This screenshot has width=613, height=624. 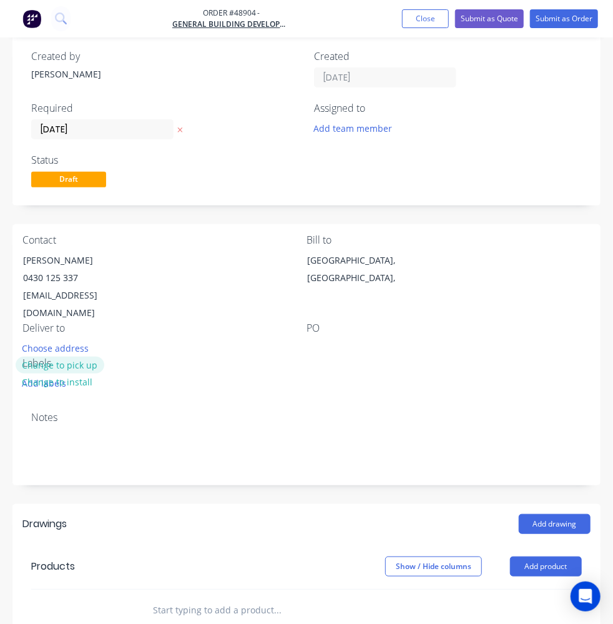 I want to click on button: Add product, so click(x=546, y=566).